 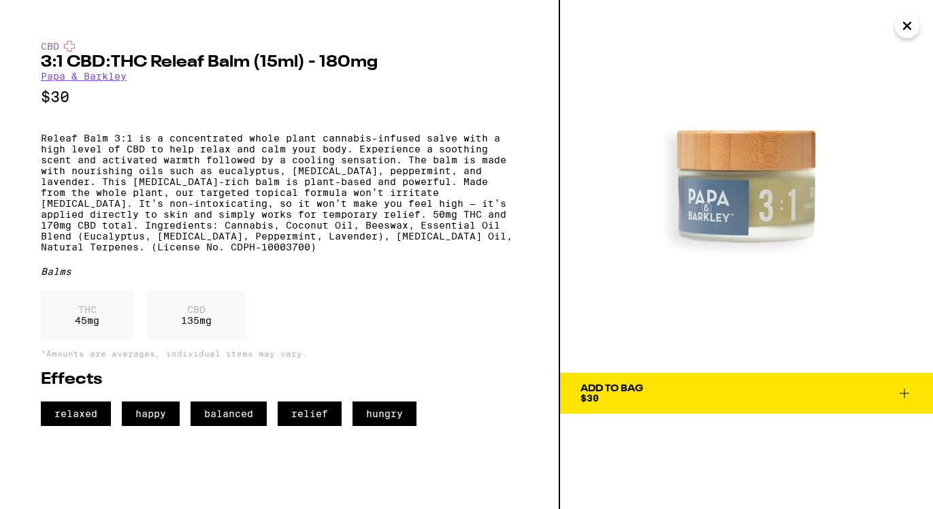 What do you see at coordinates (196, 315) in the screenshot?
I see `div: 135 mg` at bounding box center [196, 315].